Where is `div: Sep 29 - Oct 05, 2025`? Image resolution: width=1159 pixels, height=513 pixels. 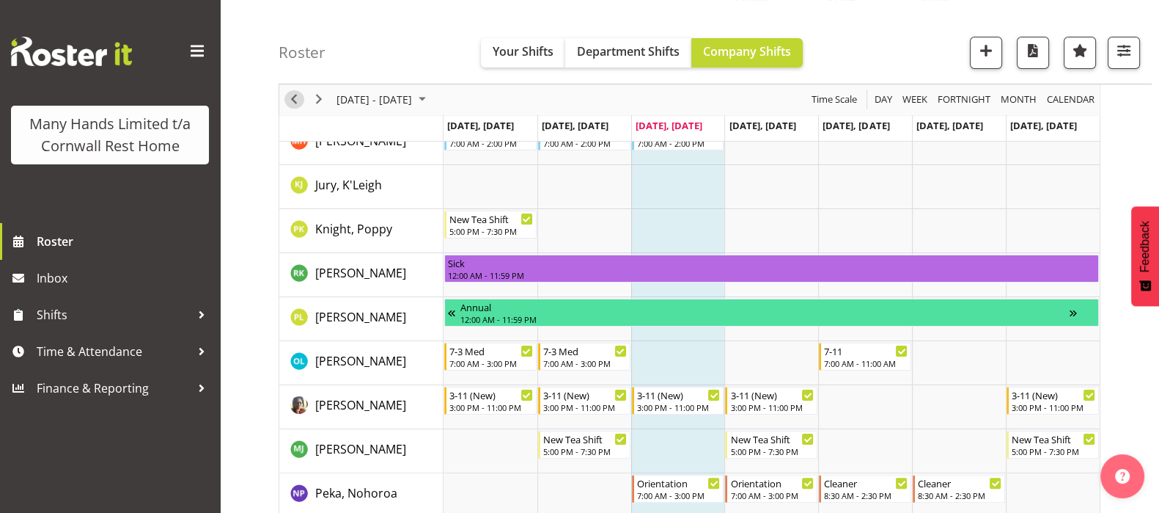 div: Sep 29 - Oct 05, 2025 is located at coordinates (383, 100).